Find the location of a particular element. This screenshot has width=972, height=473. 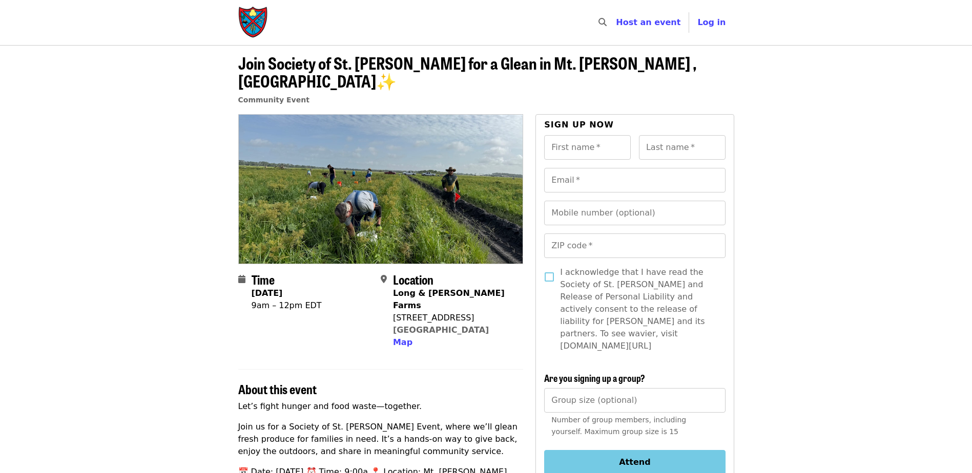

input: First name is located at coordinates (587, 148).